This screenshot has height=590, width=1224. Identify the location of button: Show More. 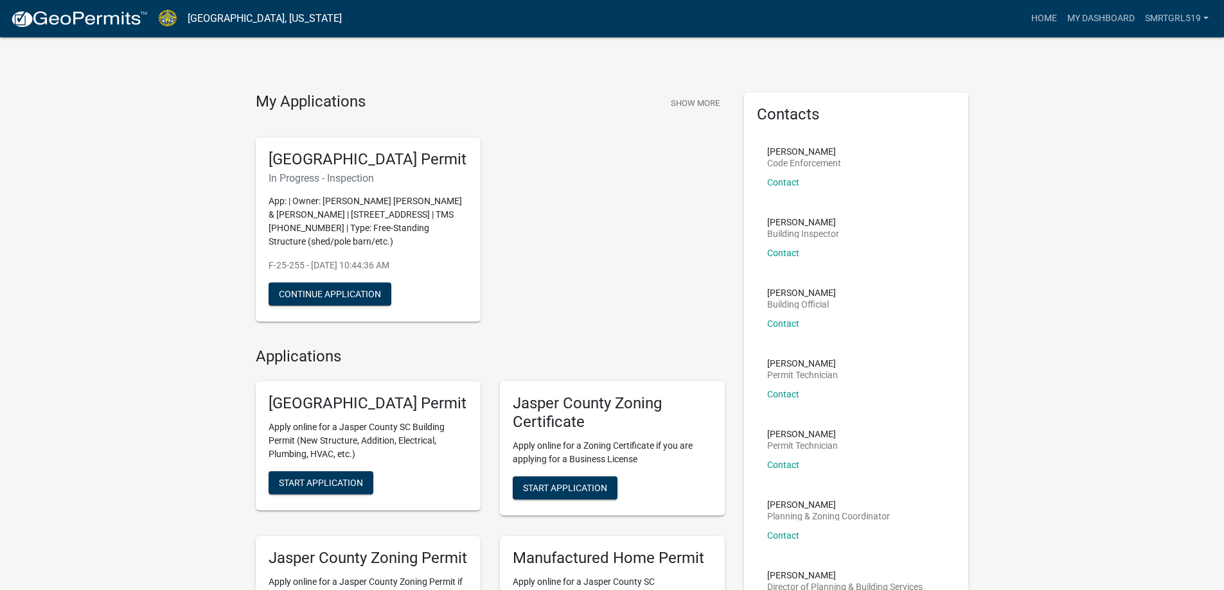
(695, 103).